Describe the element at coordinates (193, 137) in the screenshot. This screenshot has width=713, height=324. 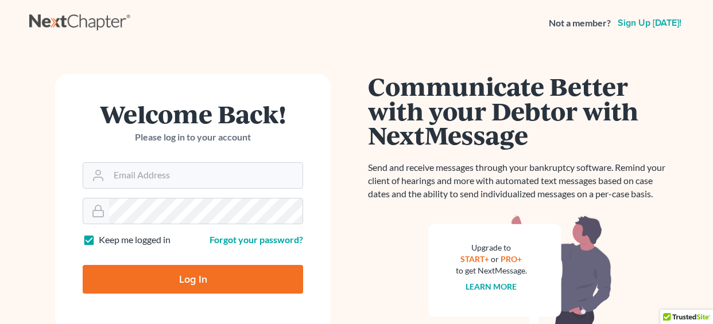
I see `p: Please log in to your account` at that location.